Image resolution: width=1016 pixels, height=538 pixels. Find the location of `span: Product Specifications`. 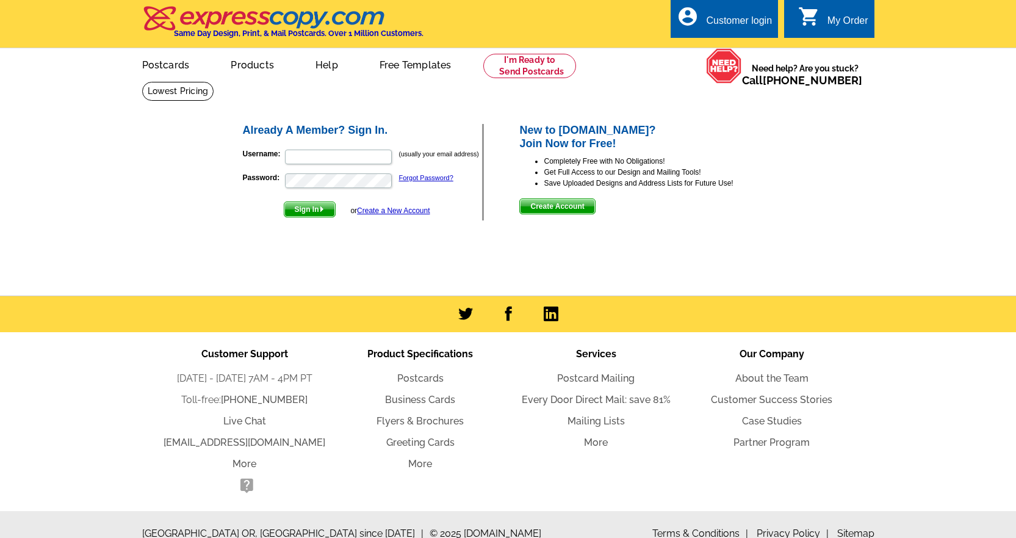

span: Product Specifications is located at coordinates (420, 353).